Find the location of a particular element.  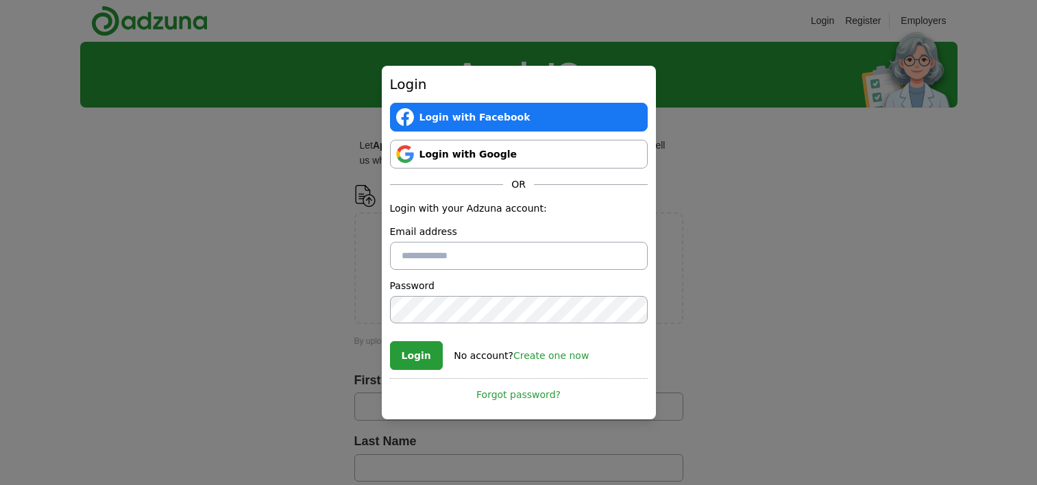

p: Login with your Adzuna account: is located at coordinates (519, 208).